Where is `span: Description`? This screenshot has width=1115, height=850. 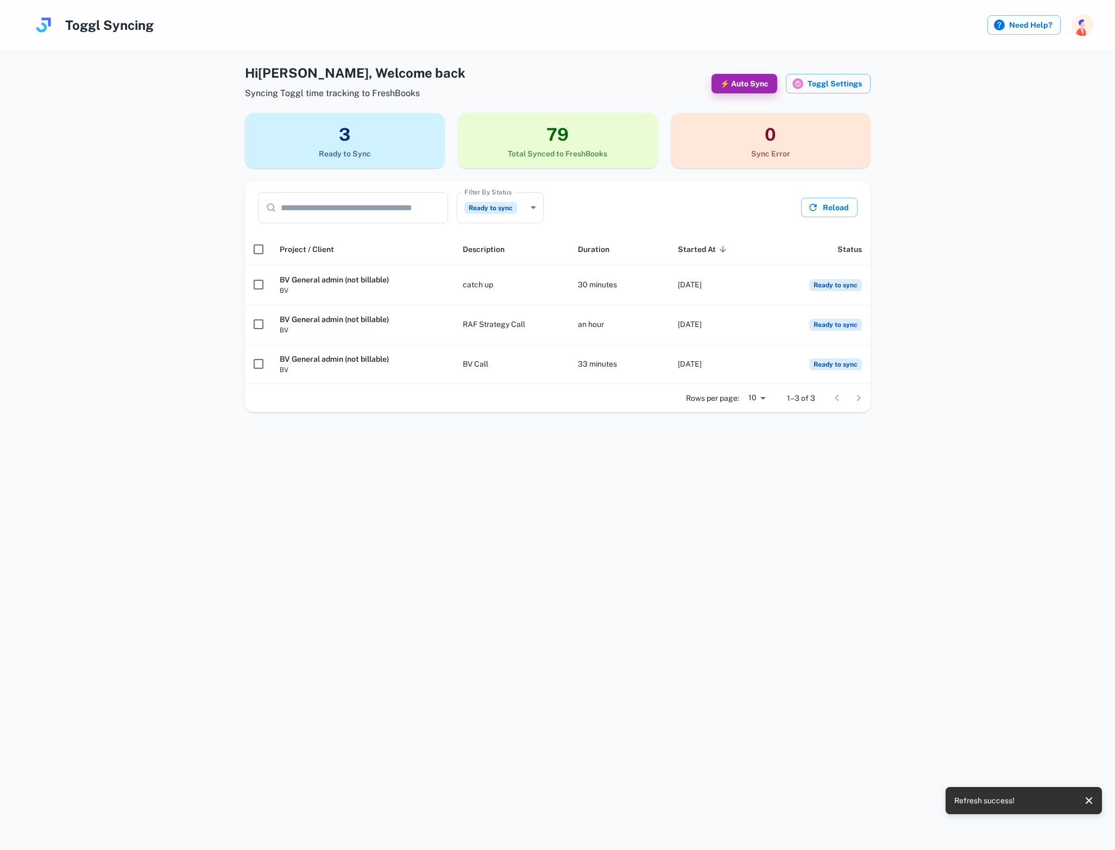 span: Description is located at coordinates (483, 249).